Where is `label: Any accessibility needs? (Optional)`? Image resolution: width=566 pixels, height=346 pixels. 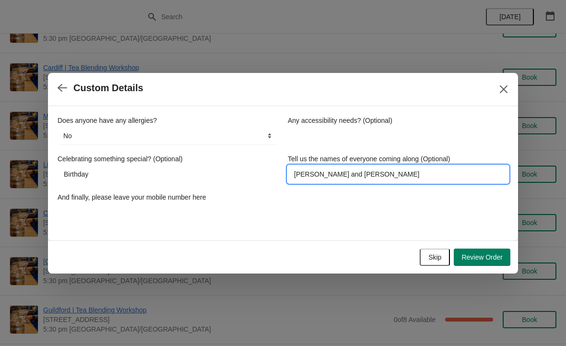 label: Any accessibility needs? (Optional) is located at coordinates (340, 120).